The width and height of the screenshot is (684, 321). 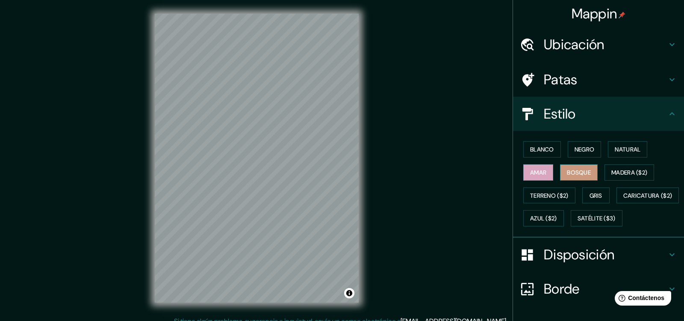 I want to click on font: Terreno ($2), so click(x=550, y=195).